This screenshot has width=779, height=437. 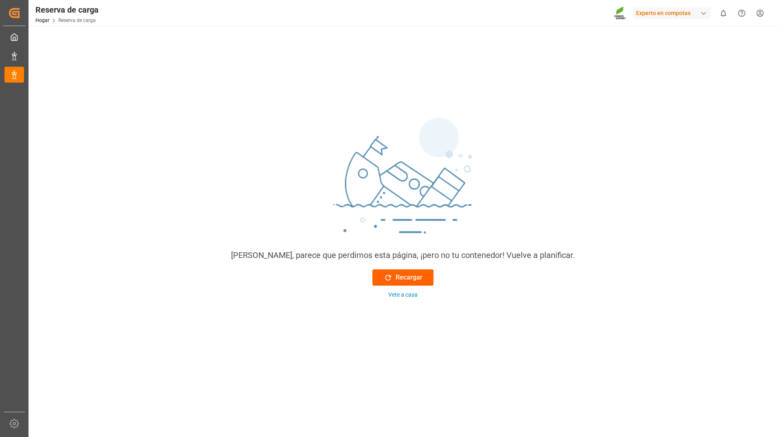 What do you see at coordinates (403, 182) in the screenshot?
I see `img: sinking_ship.png` at bounding box center [403, 182].